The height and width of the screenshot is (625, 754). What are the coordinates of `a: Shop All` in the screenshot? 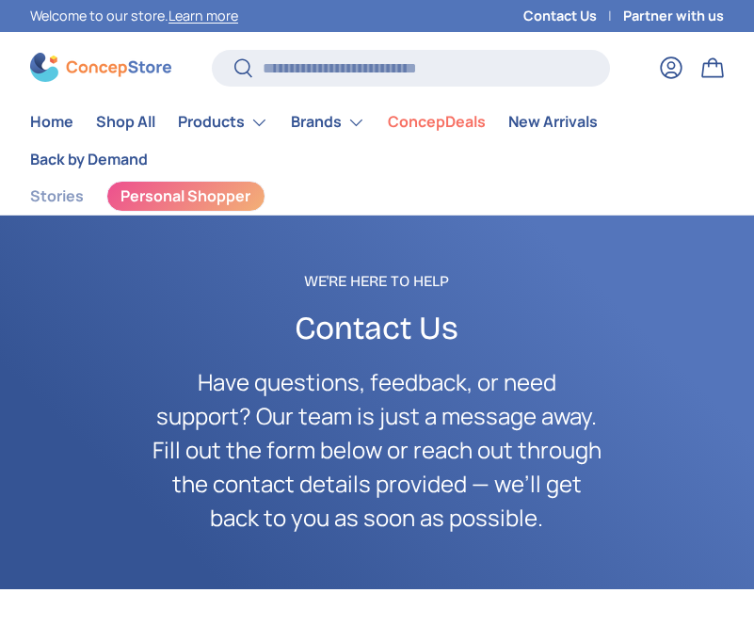 It's located at (125, 121).